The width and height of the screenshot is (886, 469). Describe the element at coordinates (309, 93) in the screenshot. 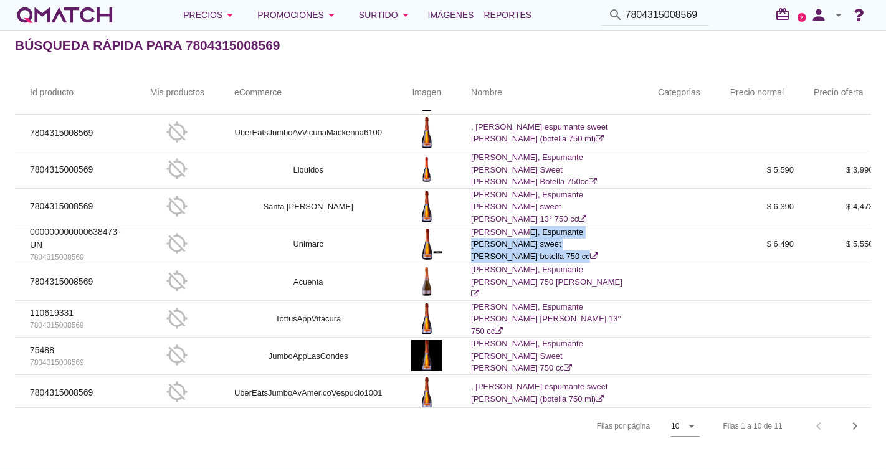

I see `th: eCommerce: Not sorted.` at that location.